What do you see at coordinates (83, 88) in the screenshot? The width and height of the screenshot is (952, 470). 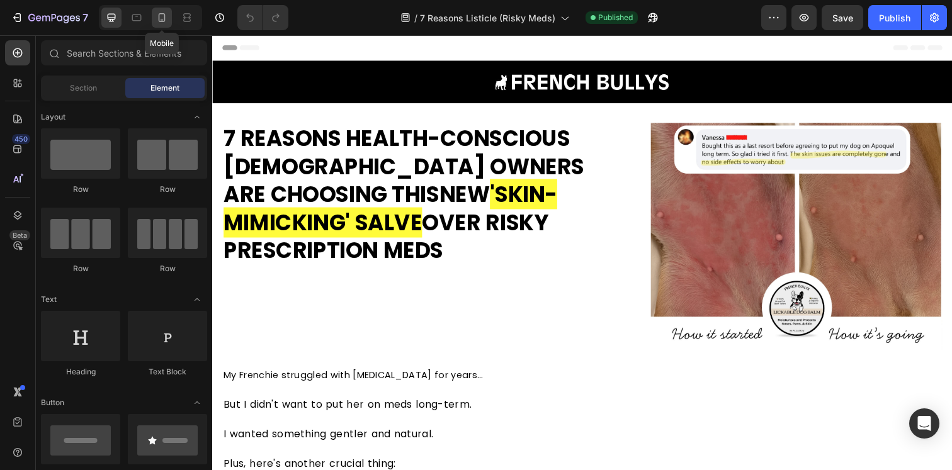 I see `span: Section` at bounding box center [83, 88].